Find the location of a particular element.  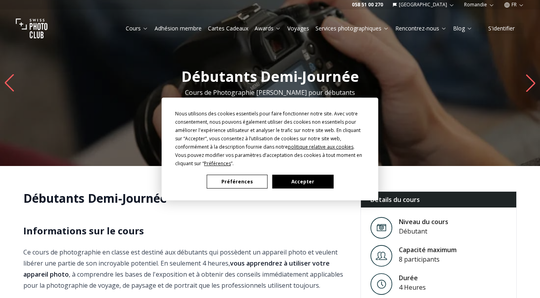

span: Préférences is located at coordinates (217, 163).